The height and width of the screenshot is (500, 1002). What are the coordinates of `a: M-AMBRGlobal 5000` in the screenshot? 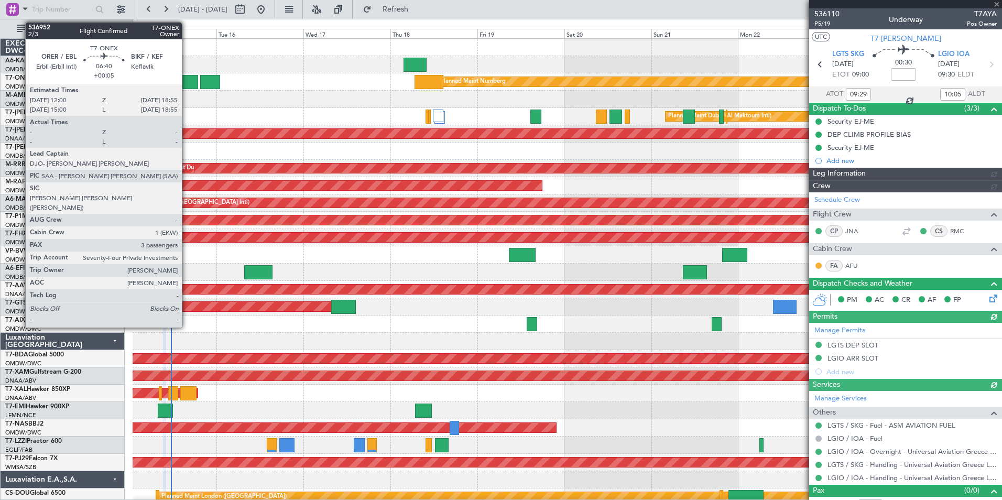 It's located at (36, 95).